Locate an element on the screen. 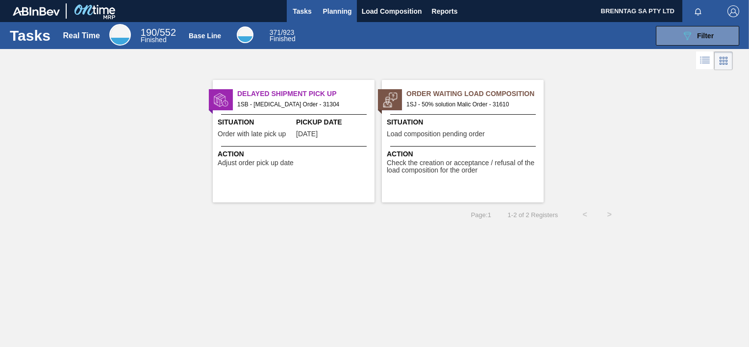 This screenshot has width=749, height=347. span: Order Waiting Load Composition is located at coordinates (475, 94).